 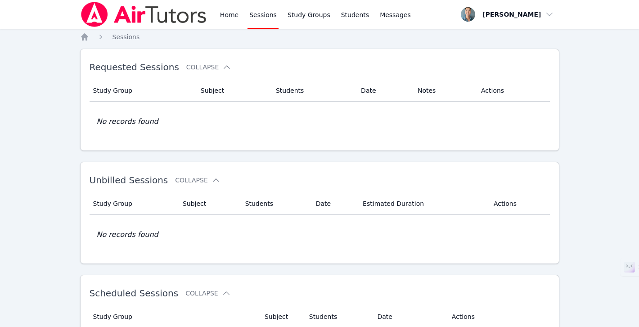 I want to click on a: Sessions, so click(x=126, y=37).